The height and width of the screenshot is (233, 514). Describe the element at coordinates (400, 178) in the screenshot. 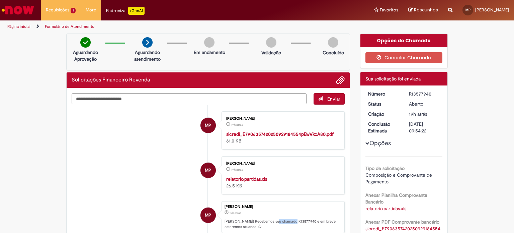

I see `span: Composição e Comprovante de Pagamento` at that location.